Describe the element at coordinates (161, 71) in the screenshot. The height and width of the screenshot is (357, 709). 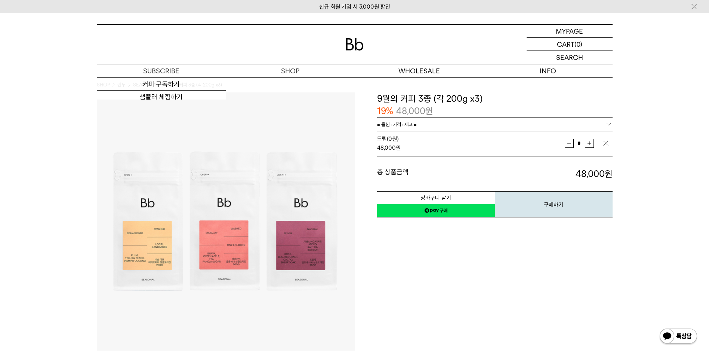
I see `a: SUBSCRIBE` at that location.